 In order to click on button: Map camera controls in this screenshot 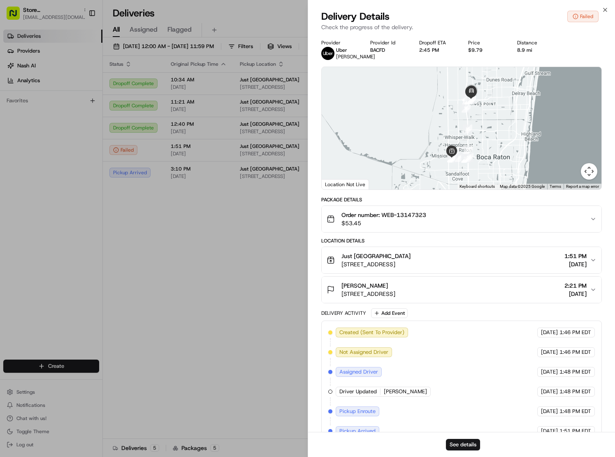, I will do `click(589, 172)`.